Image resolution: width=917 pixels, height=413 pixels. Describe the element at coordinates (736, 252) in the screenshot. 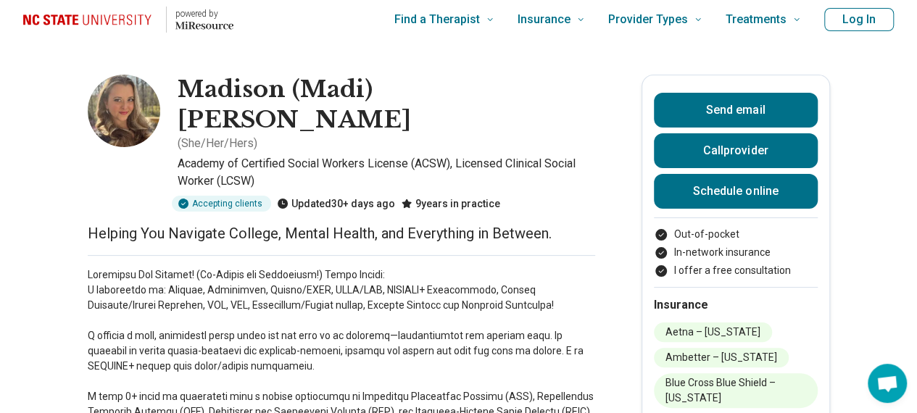

I see `li: In-network insurance` at that location.